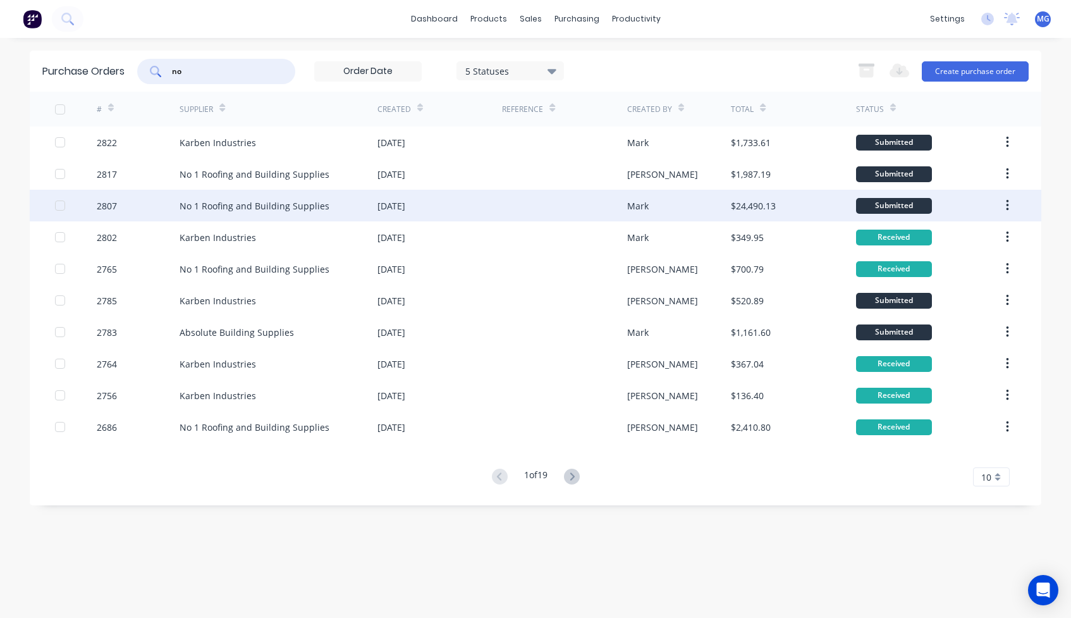 The width and height of the screenshot is (1071, 618). I want to click on div: Created By, so click(649, 109).